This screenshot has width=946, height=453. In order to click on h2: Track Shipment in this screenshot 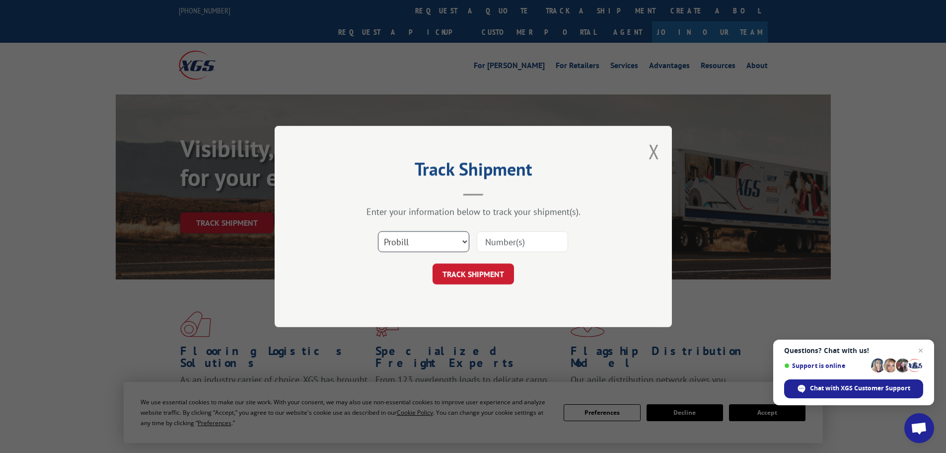, I will do `click(473, 171)`.